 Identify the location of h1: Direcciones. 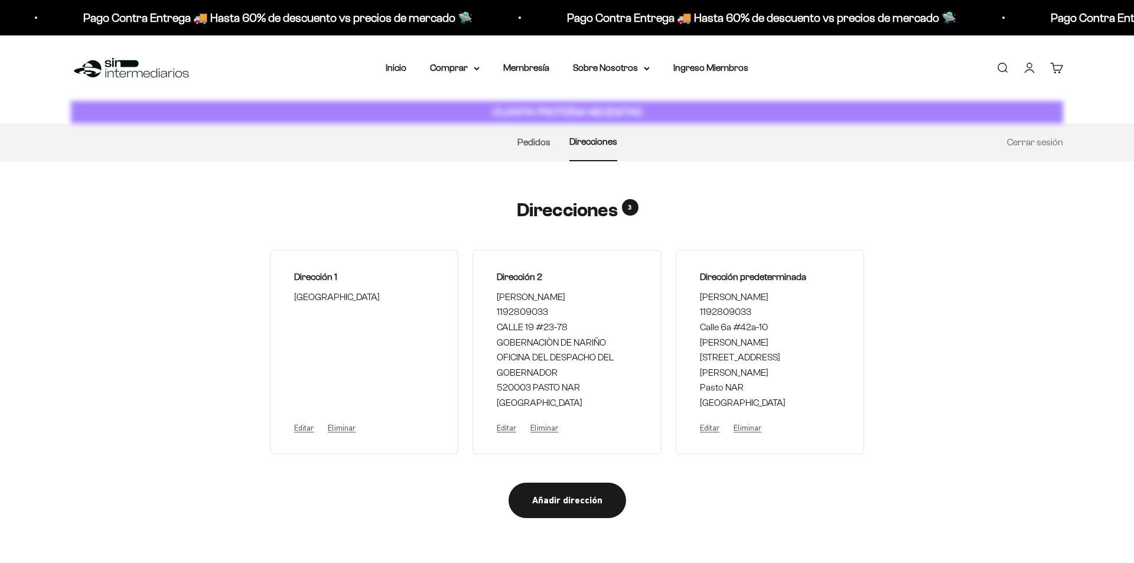
(567, 210).